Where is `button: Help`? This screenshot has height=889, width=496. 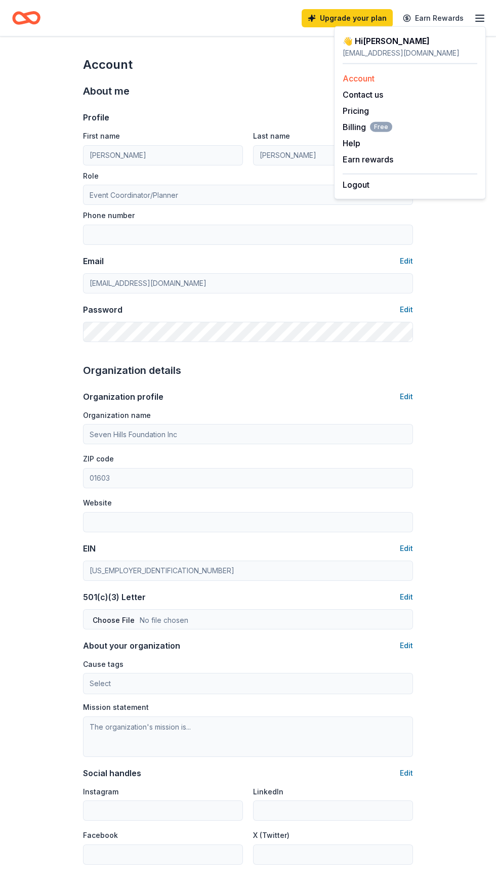
button: Help is located at coordinates (351, 143).